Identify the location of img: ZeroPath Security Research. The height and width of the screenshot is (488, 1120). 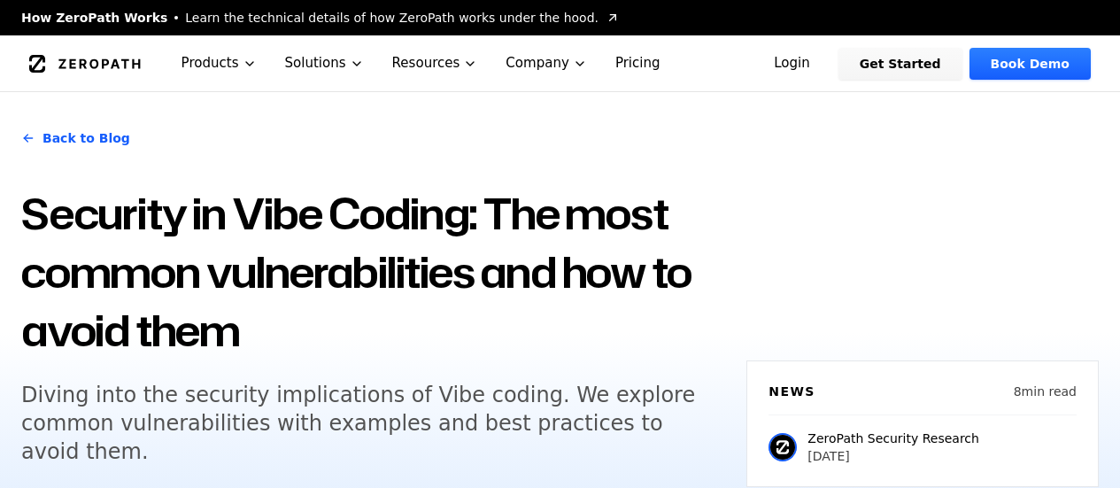
(783, 447).